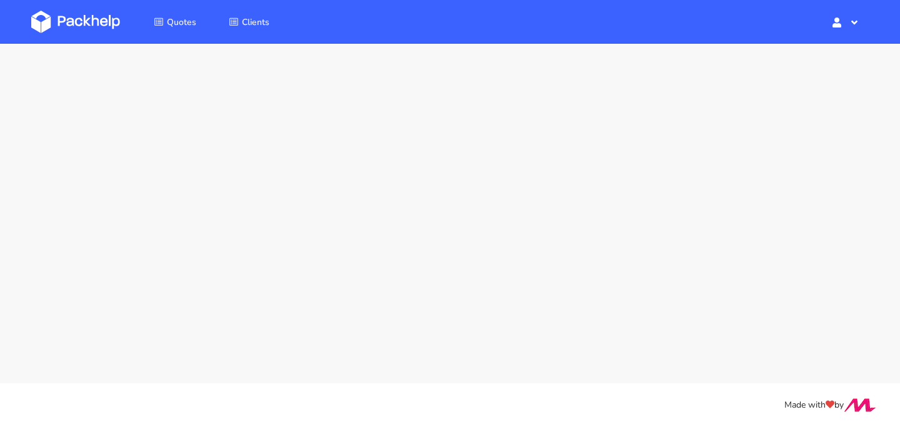 Image resolution: width=900 pixels, height=427 pixels. Describe the element at coordinates (860, 405) in the screenshot. I see `img: Move Closer` at that location.